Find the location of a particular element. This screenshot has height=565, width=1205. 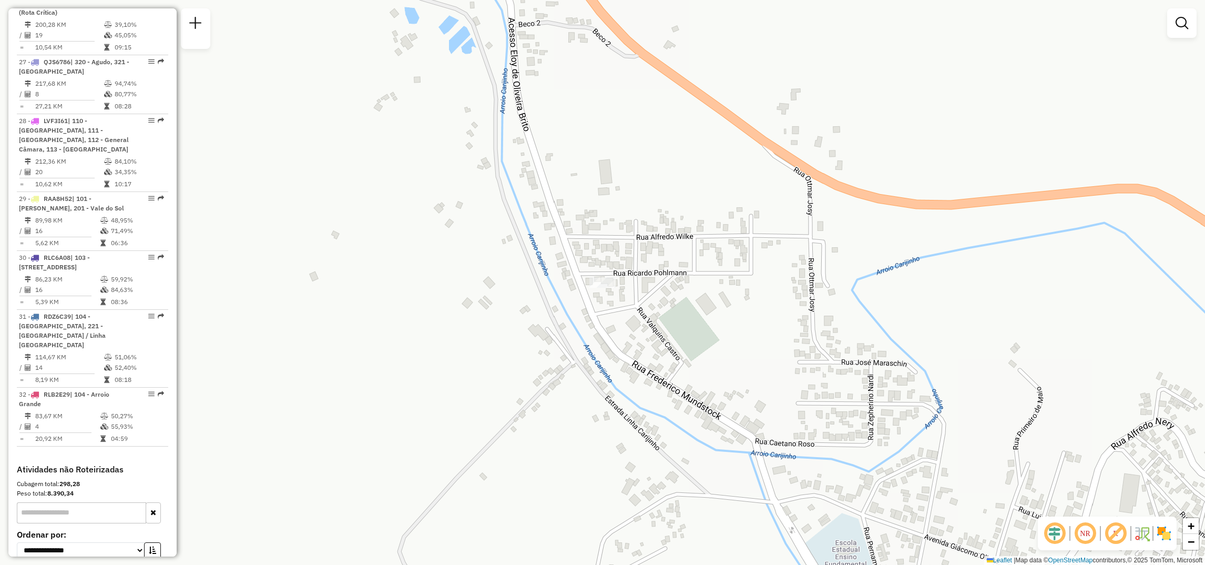

td: 51,06% is located at coordinates (139, 357).